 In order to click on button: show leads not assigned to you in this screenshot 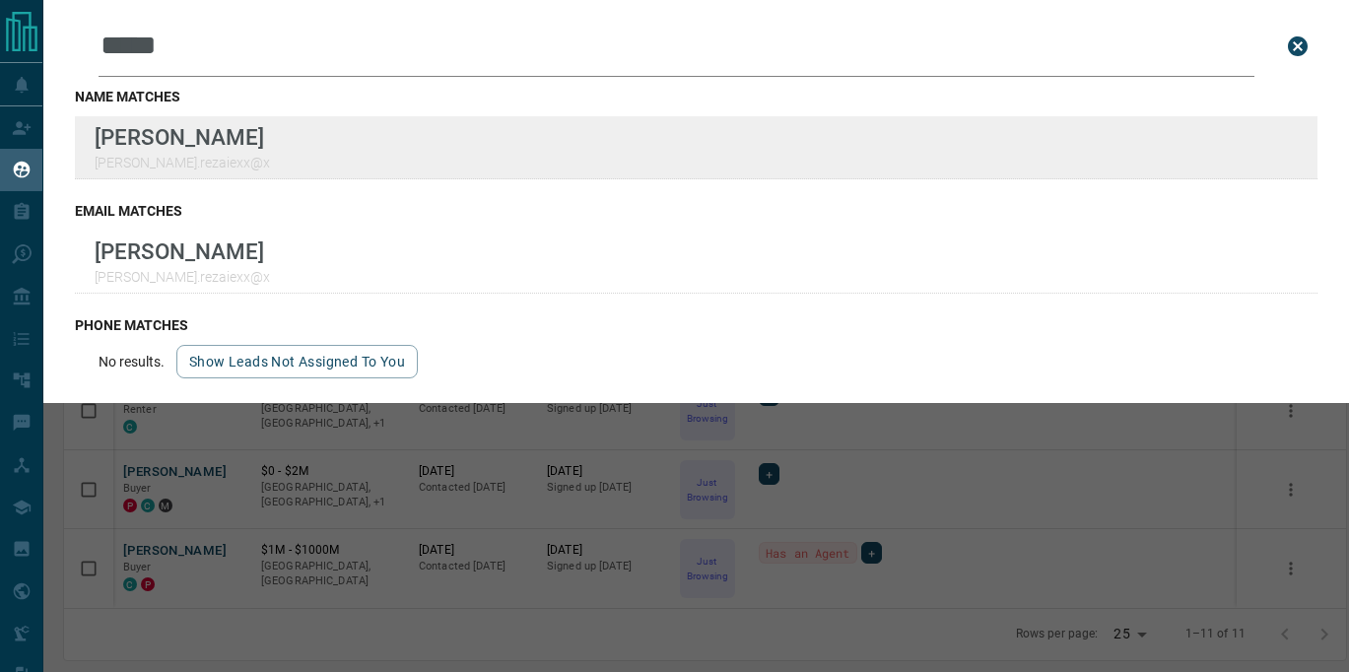, I will do `click(297, 362)`.